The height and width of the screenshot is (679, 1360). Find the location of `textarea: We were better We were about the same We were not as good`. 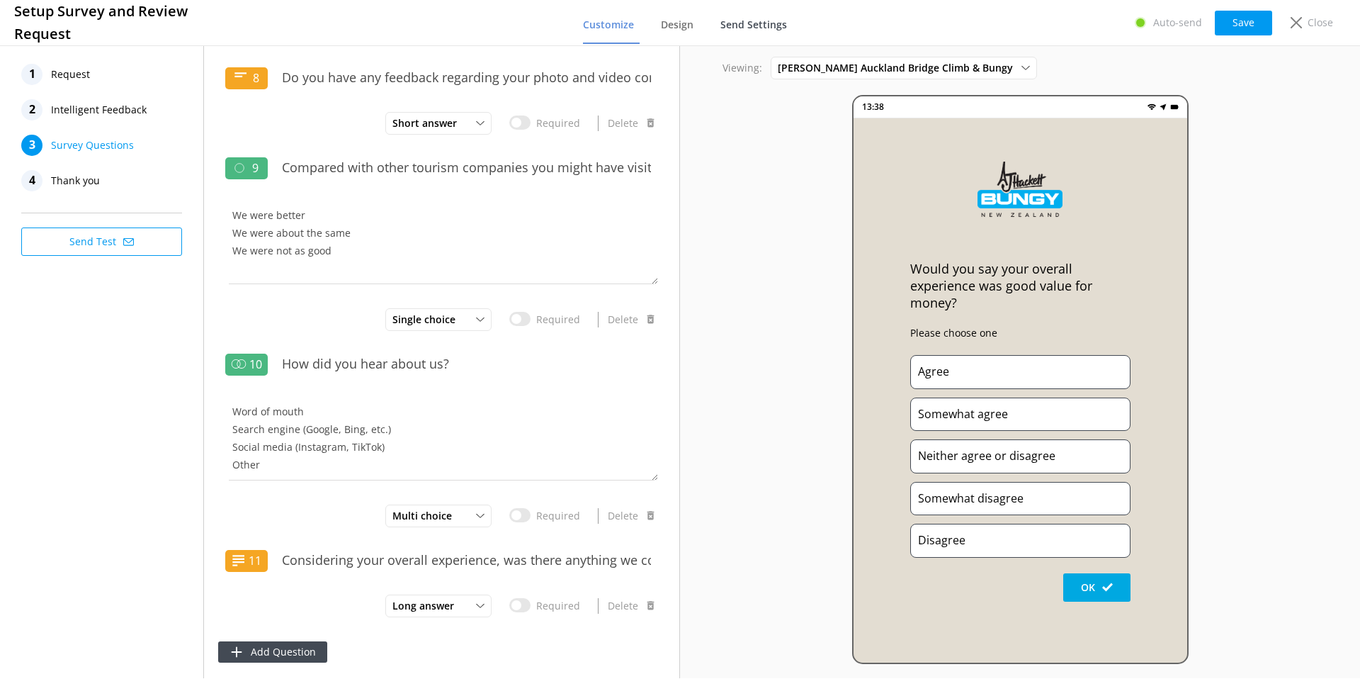

textarea: We were better We were about the same We were not as good is located at coordinates (441, 242).